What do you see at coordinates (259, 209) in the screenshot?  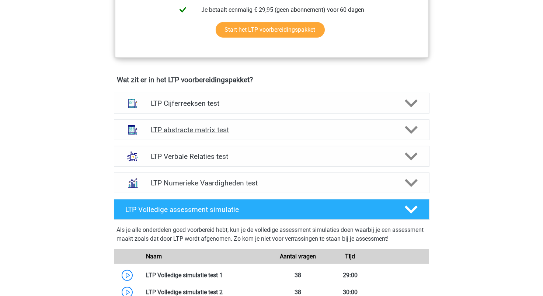 I see `h4: LTP Volledige assessment simulatie` at bounding box center [259, 209].